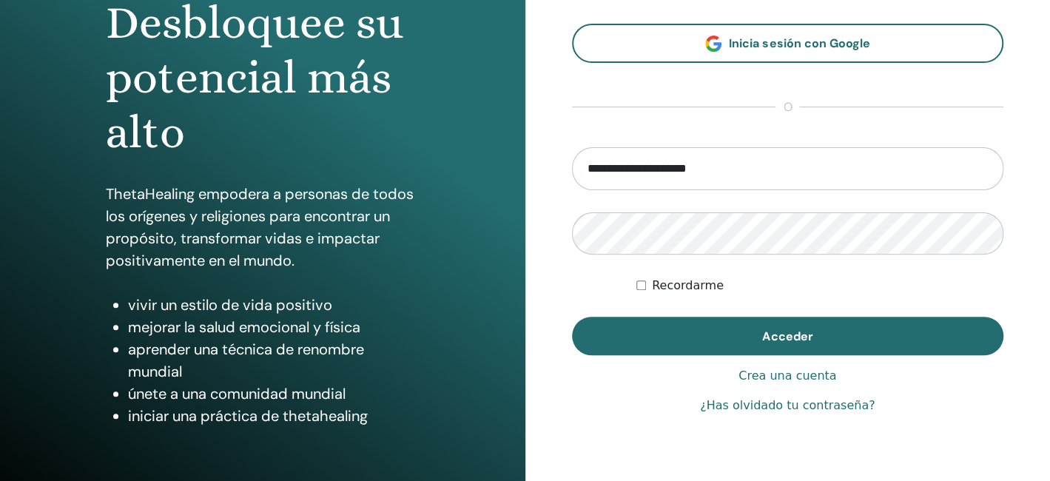  I want to click on div: Mantenerme autenticado indefinidamente o hasta cerrar la sesión manualmente, so click(820, 286).